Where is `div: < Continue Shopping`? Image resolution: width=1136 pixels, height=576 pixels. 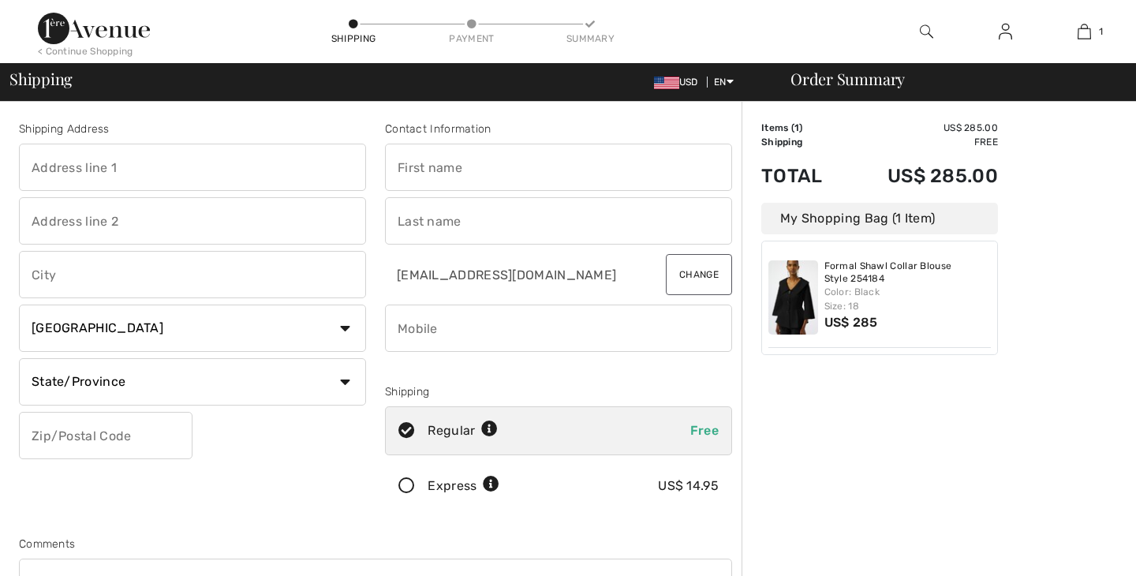
div: < Continue Shopping is located at coordinates (85, 51).